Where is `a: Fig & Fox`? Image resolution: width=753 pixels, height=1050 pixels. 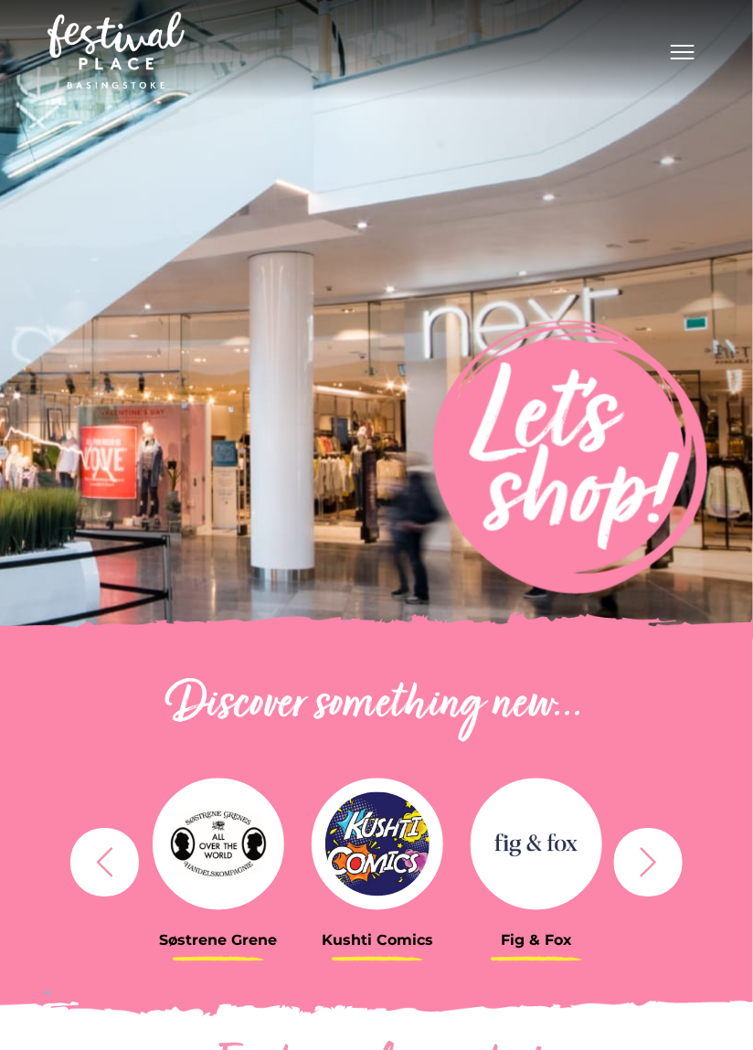
a: Fig & Fox is located at coordinates (536, 860).